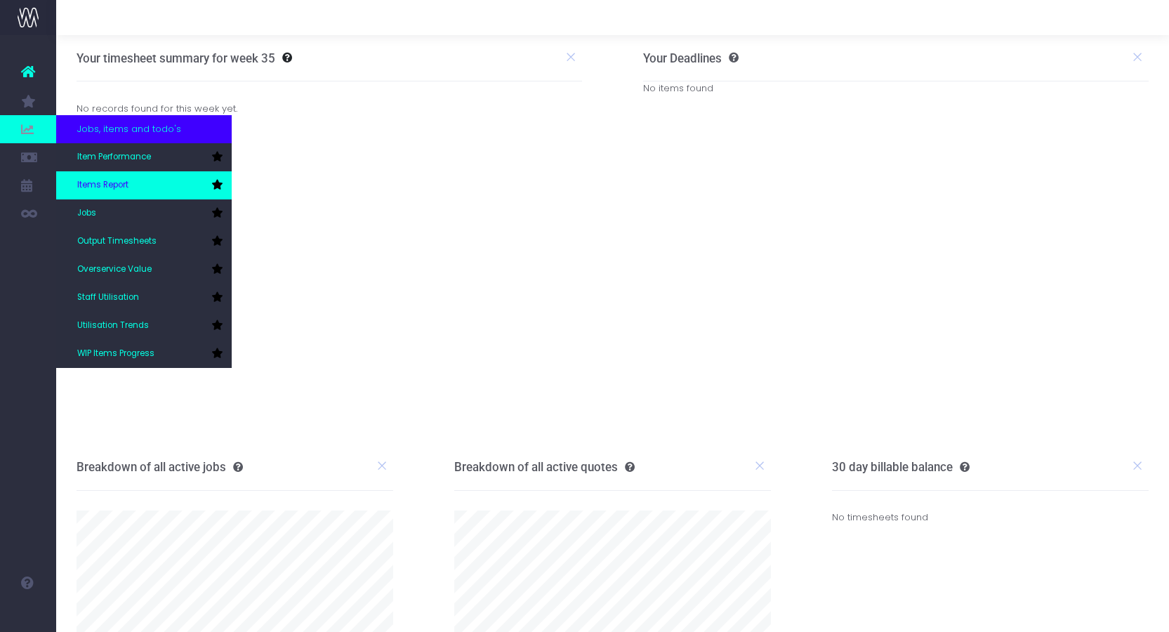  What do you see at coordinates (114, 270) in the screenshot?
I see `span: Overservice Value` at bounding box center [114, 270].